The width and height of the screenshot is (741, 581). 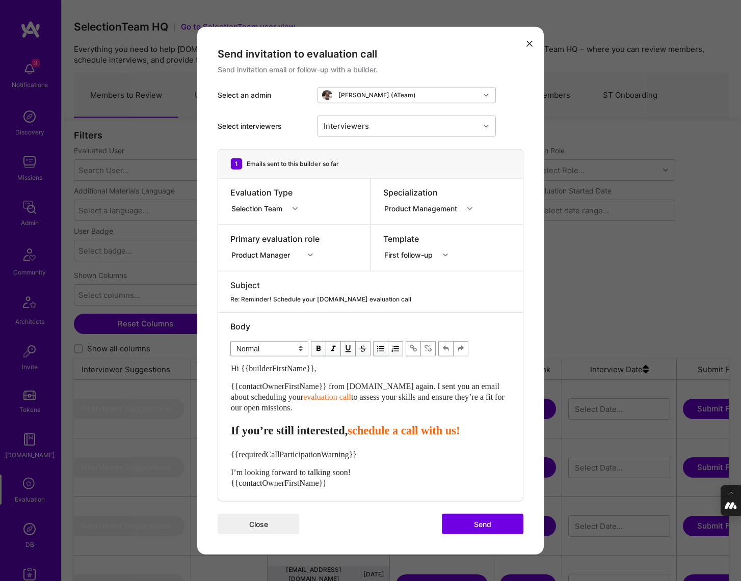 I want to click on div: Product Manager, so click(x=262, y=255).